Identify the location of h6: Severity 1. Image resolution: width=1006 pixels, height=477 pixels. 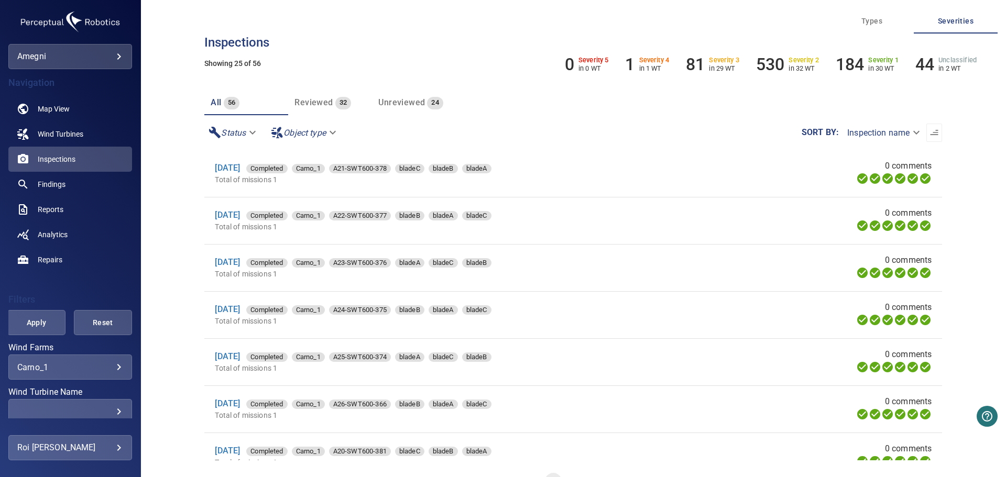
(883, 60).